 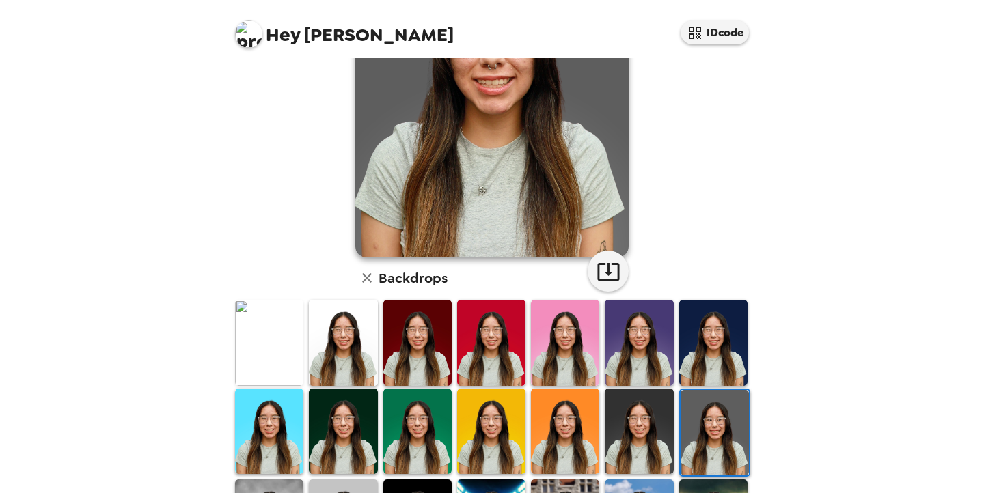 I want to click on button: IDcode, so click(x=715, y=32).